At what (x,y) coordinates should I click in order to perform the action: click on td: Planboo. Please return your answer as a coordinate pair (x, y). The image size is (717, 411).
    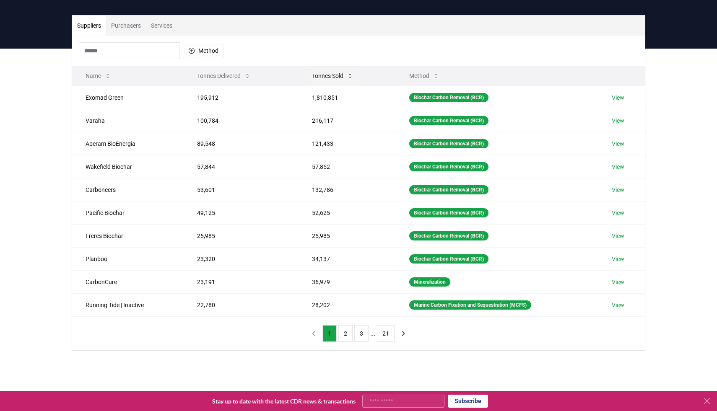
    Looking at the image, I should click on (128, 259).